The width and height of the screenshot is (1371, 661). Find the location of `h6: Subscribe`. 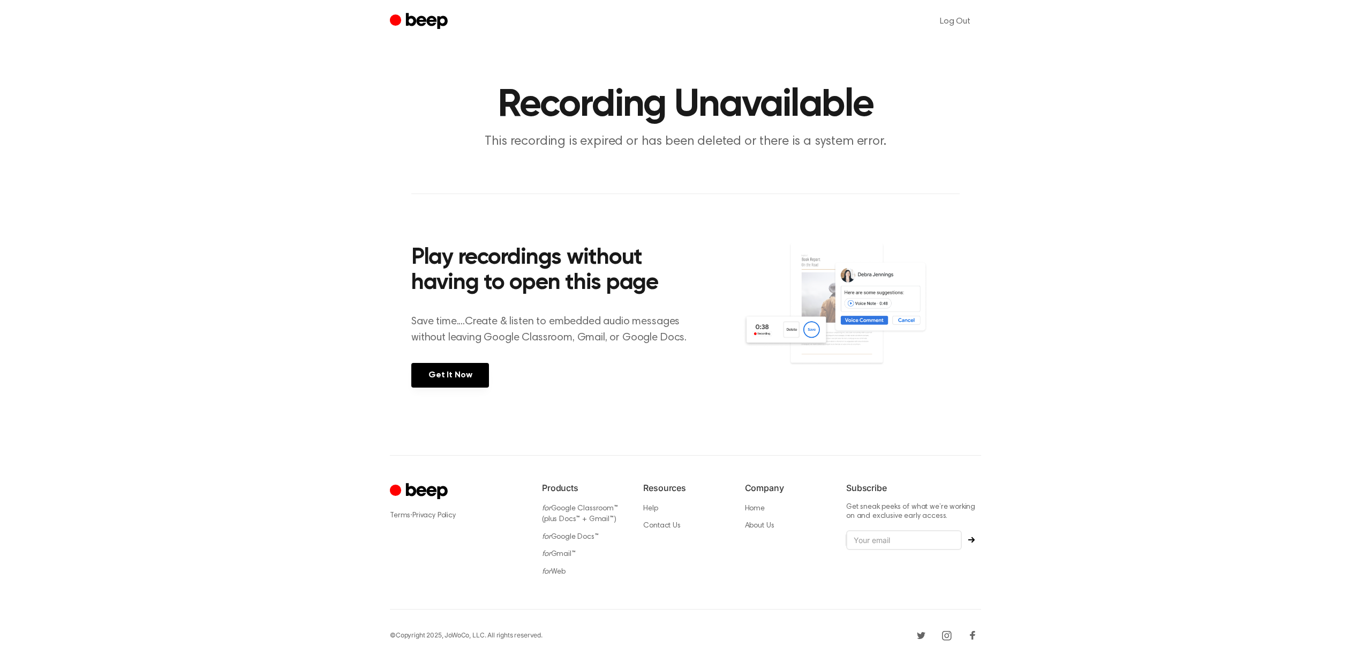

h6: Subscribe is located at coordinates (914, 487).